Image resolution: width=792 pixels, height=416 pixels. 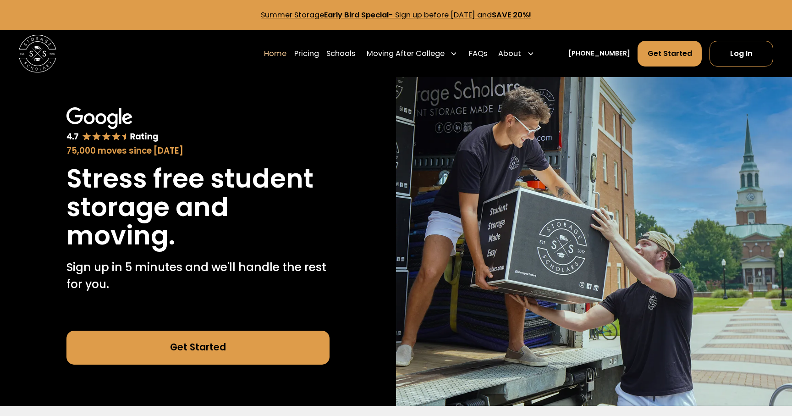 I want to click on a: Log In, so click(x=741, y=53).